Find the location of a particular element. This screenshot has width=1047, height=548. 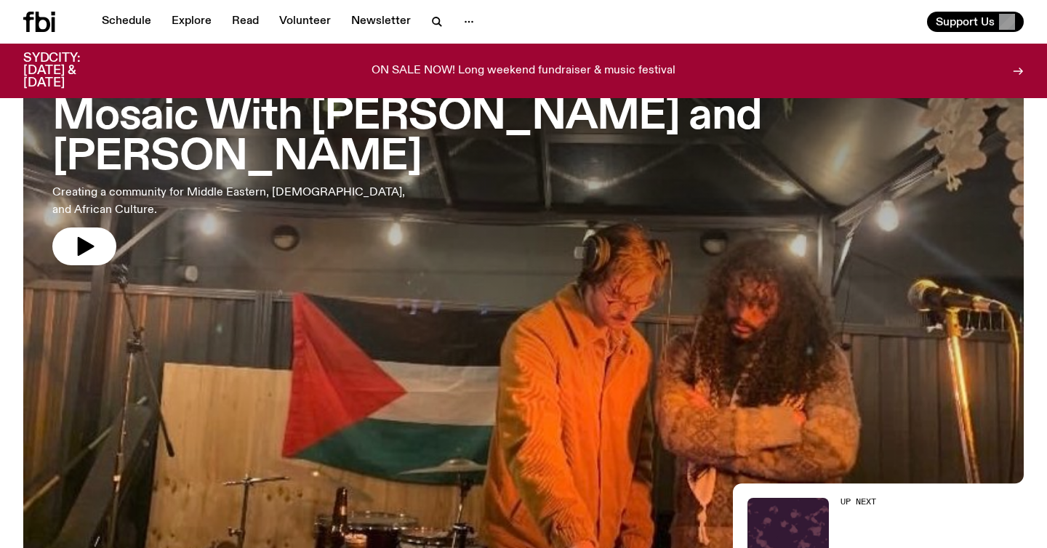

button: Support Us is located at coordinates (975, 22).